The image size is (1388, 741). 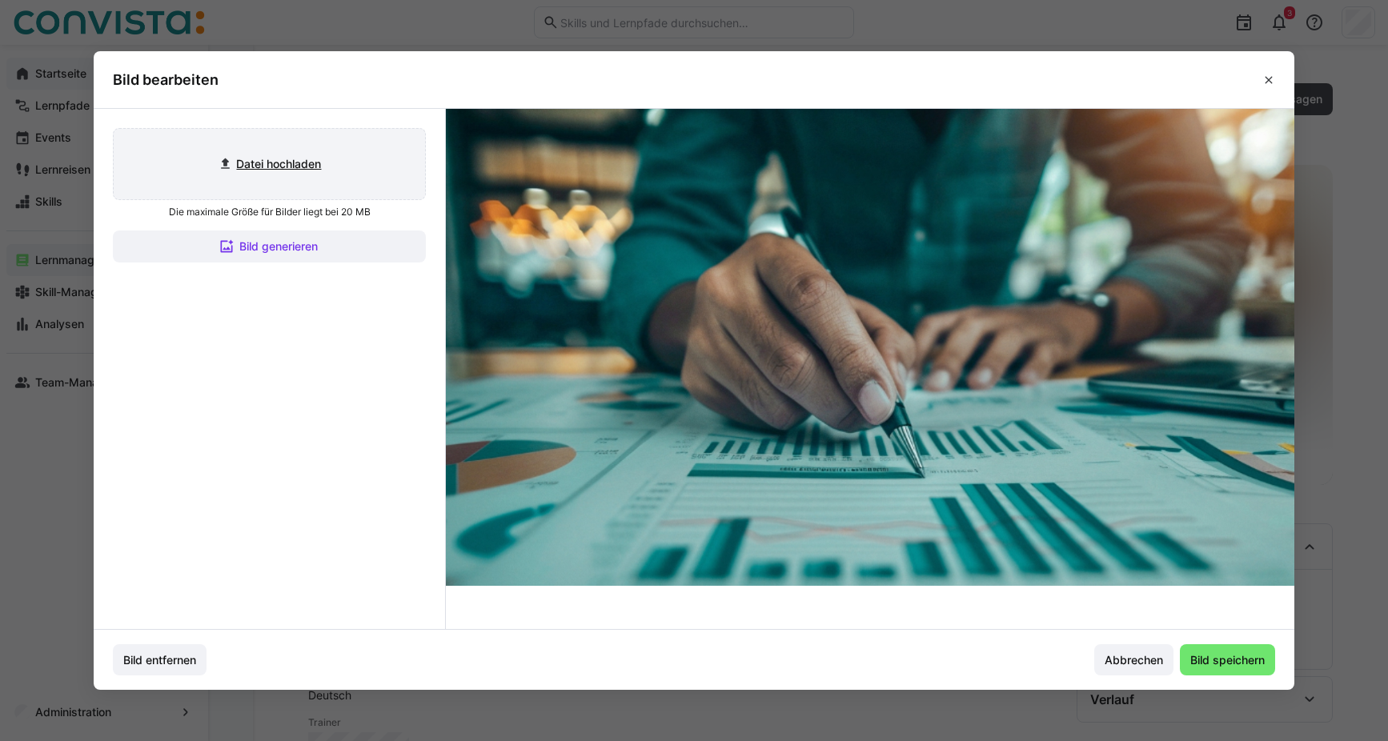 What do you see at coordinates (166, 79) in the screenshot?
I see `h3: Bild bearbeiten` at bounding box center [166, 79].